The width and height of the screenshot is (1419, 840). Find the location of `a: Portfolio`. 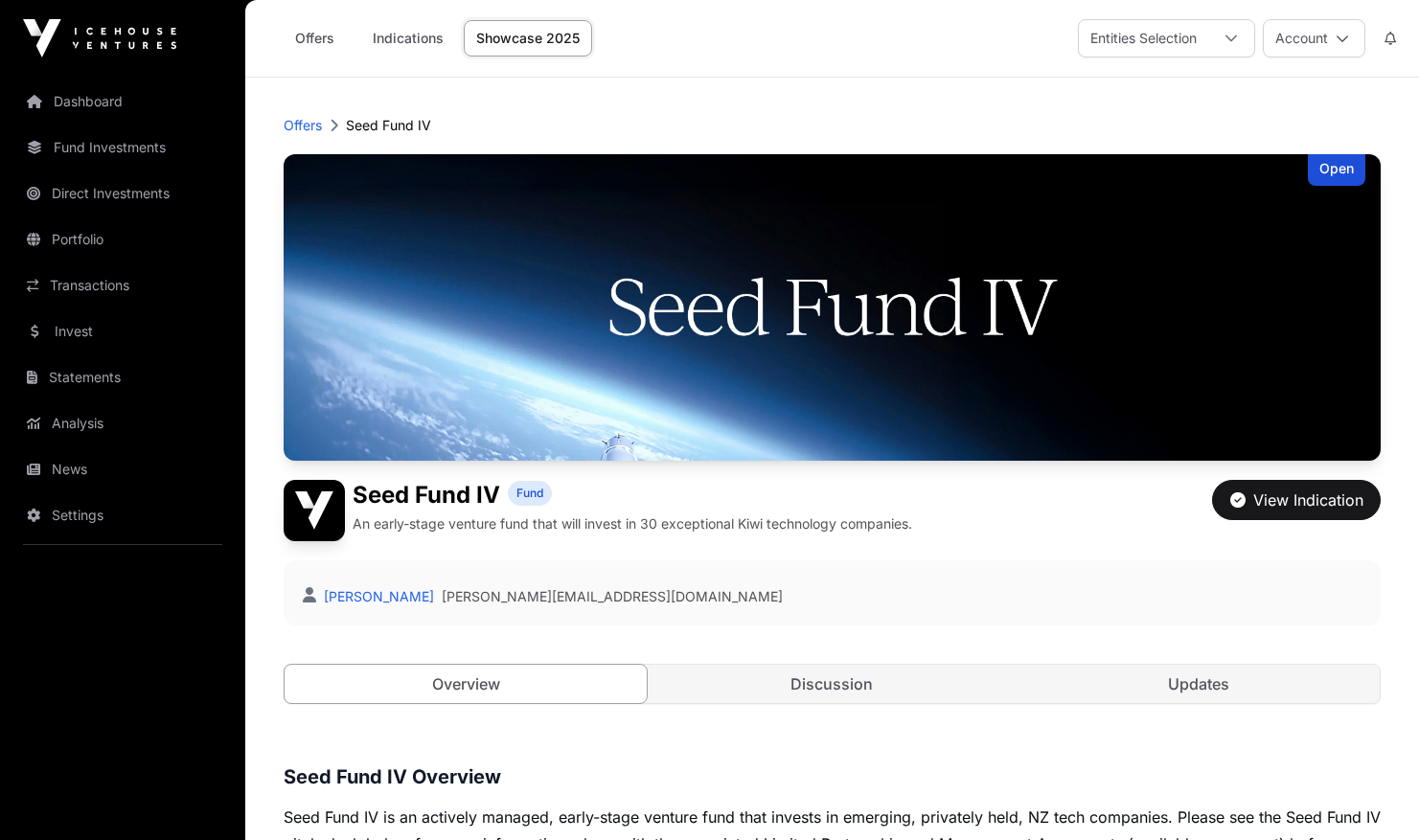

a: Portfolio is located at coordinates (123, 239).